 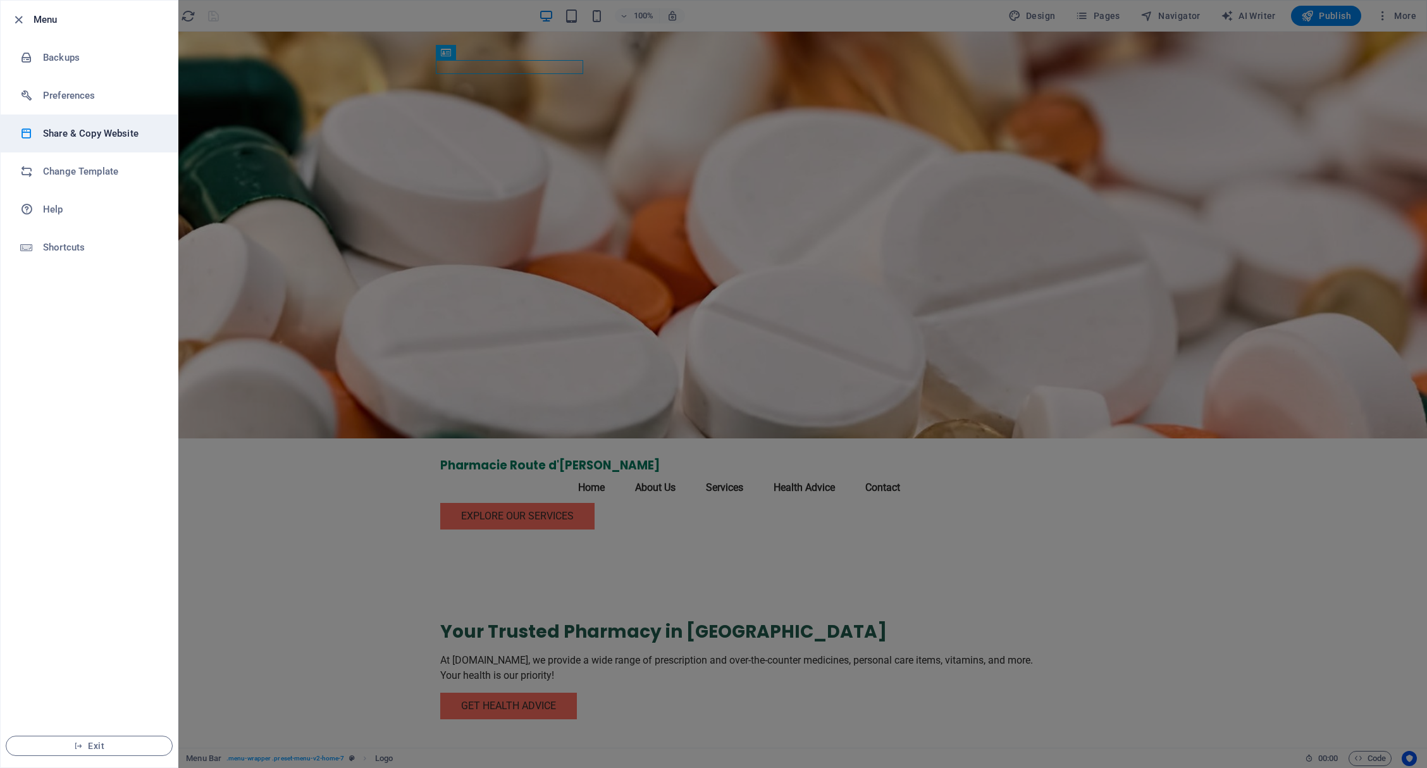 What do you see at coordinates (89, 746) in the screenshot?
I see `button: Exit` at bounding box center [89, 746].